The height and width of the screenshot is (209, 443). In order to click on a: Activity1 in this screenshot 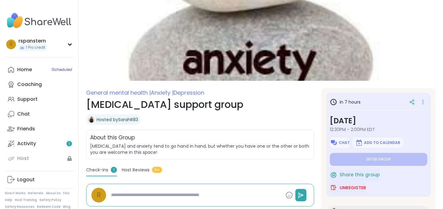, I will do `click(39, 143)`.